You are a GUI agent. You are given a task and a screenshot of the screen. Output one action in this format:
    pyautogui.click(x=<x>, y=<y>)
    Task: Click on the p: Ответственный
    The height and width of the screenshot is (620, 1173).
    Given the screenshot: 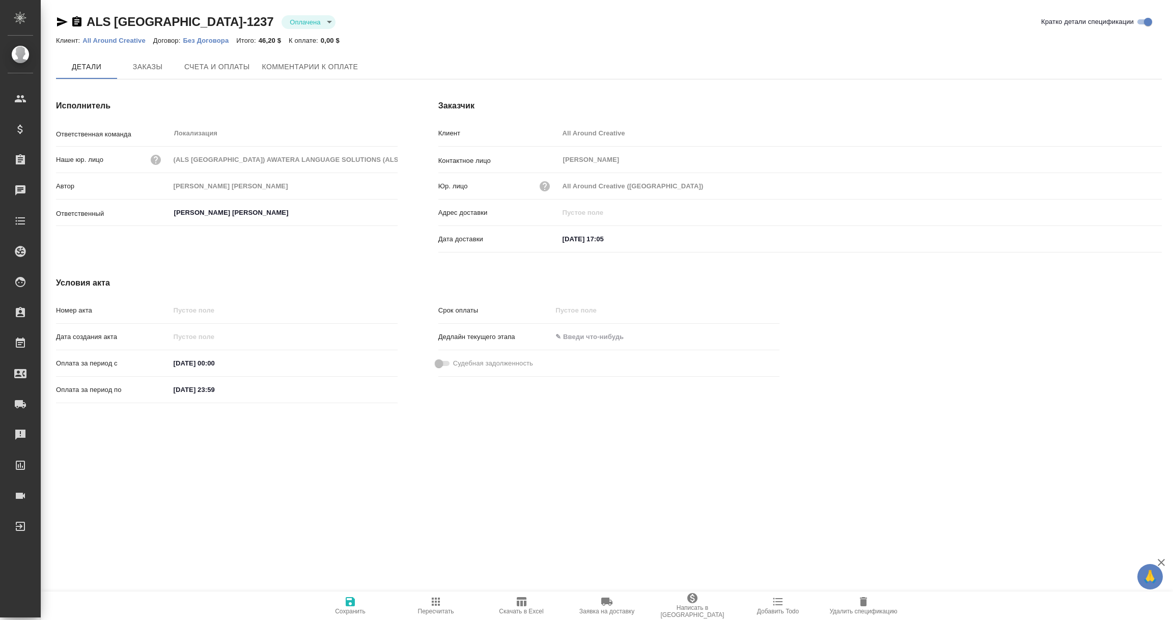 What is the action you would take?
    pyautogui.click(x=113, y=214)
    